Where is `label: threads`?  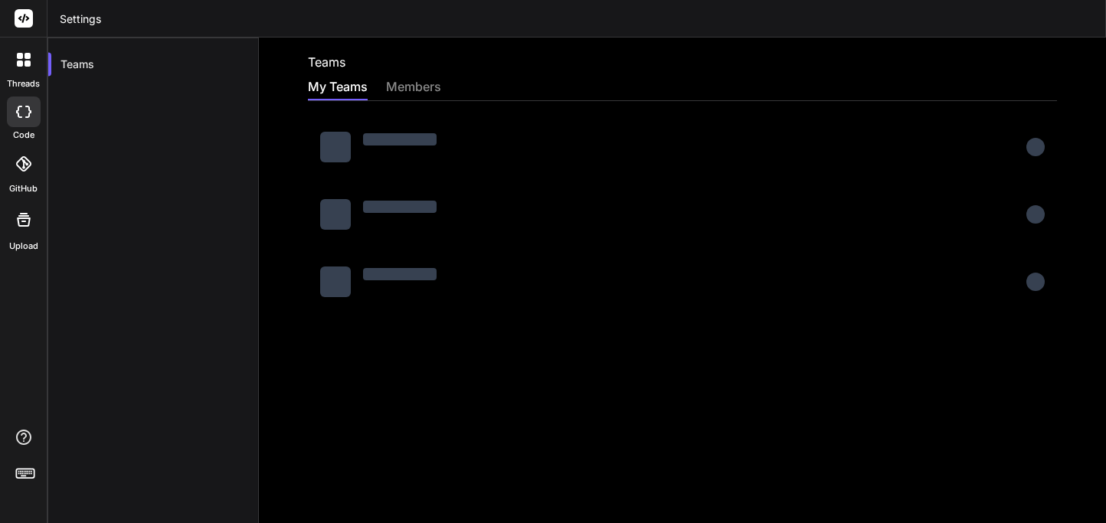
label: threads is located at coordinates (23, 84).